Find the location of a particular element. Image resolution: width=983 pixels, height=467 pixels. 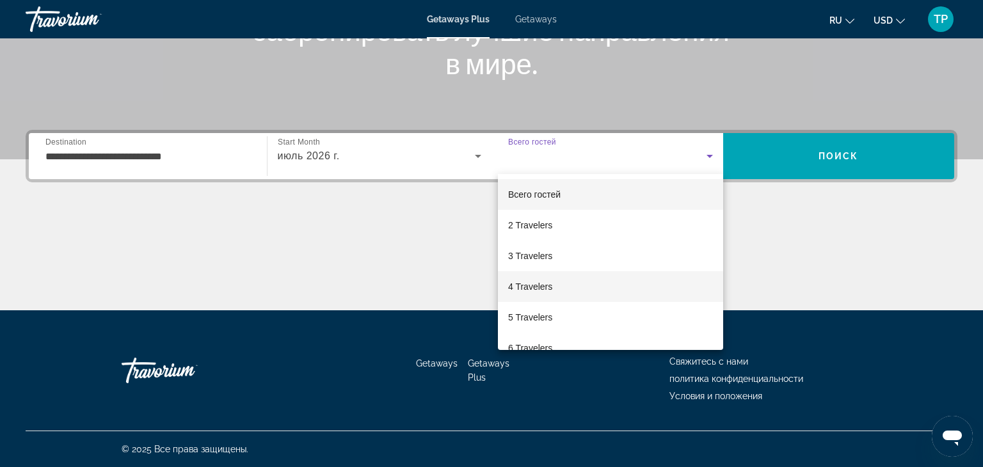

span: 5 Travelers is located at coordinates (530, 318).